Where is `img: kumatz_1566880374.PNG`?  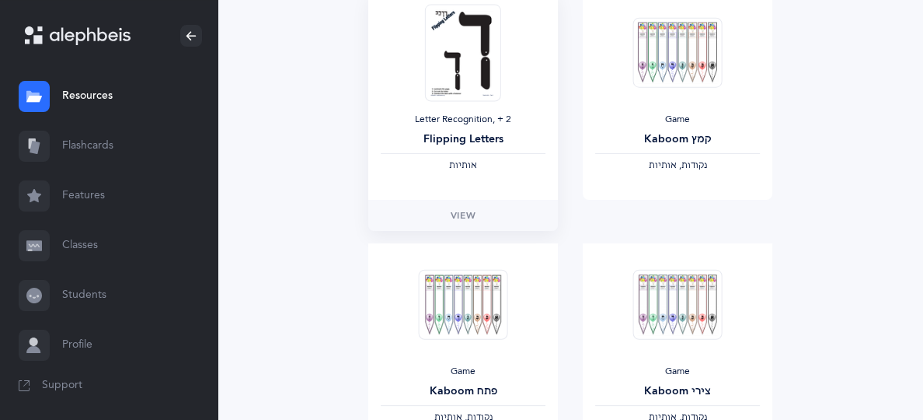
img: kumatz_1566880374.PNG is located at coordinates (678, 52).